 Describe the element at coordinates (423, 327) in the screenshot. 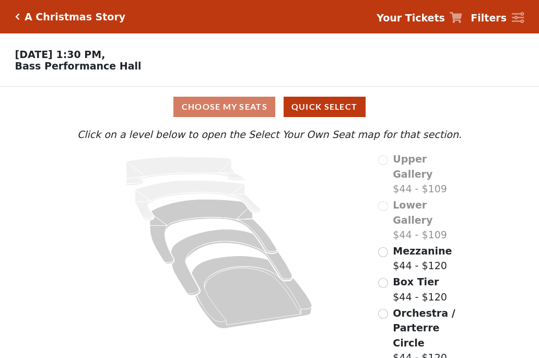

I see `span: Orchestra / Parterre Circle` at that location.